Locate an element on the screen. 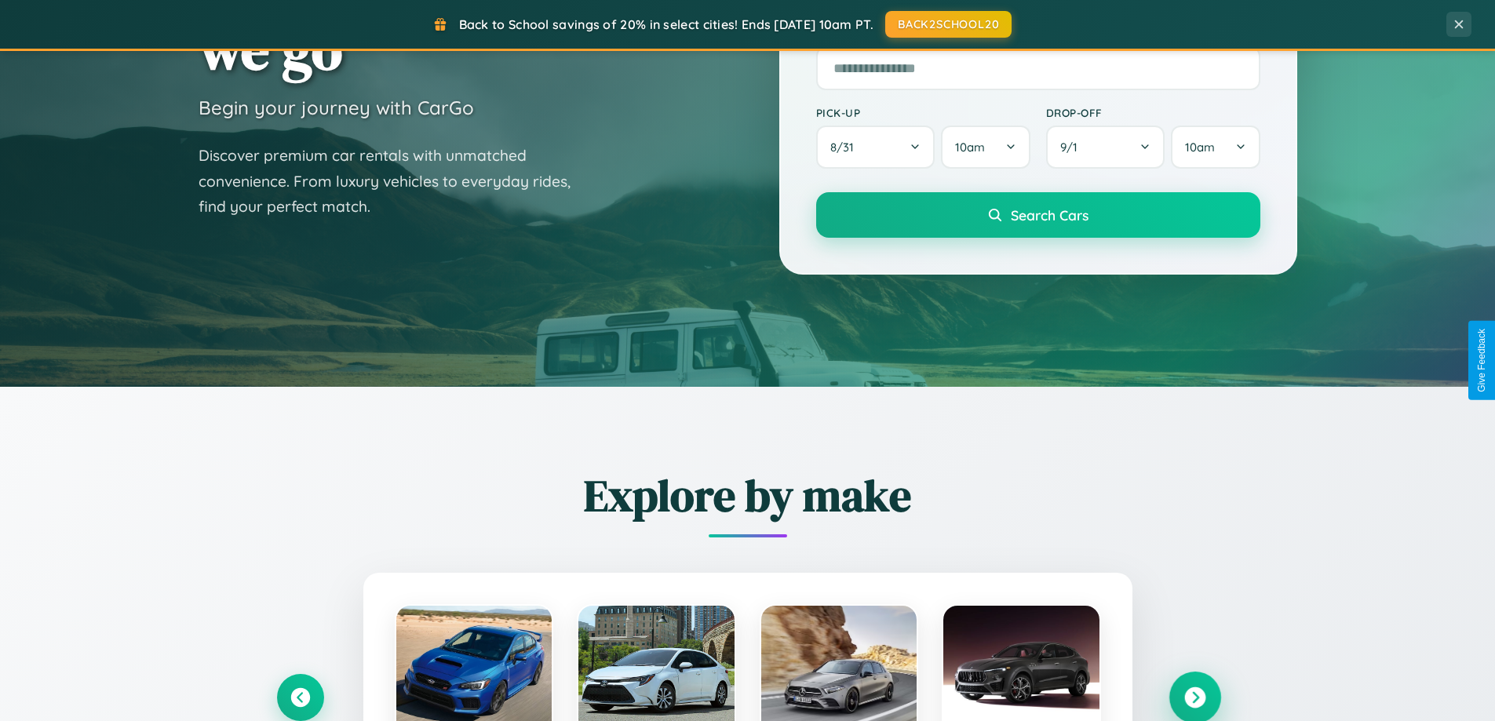 The height and width of the screenshot is (721, 1495). h2: Explore by make is located at coordinates (748, 495).